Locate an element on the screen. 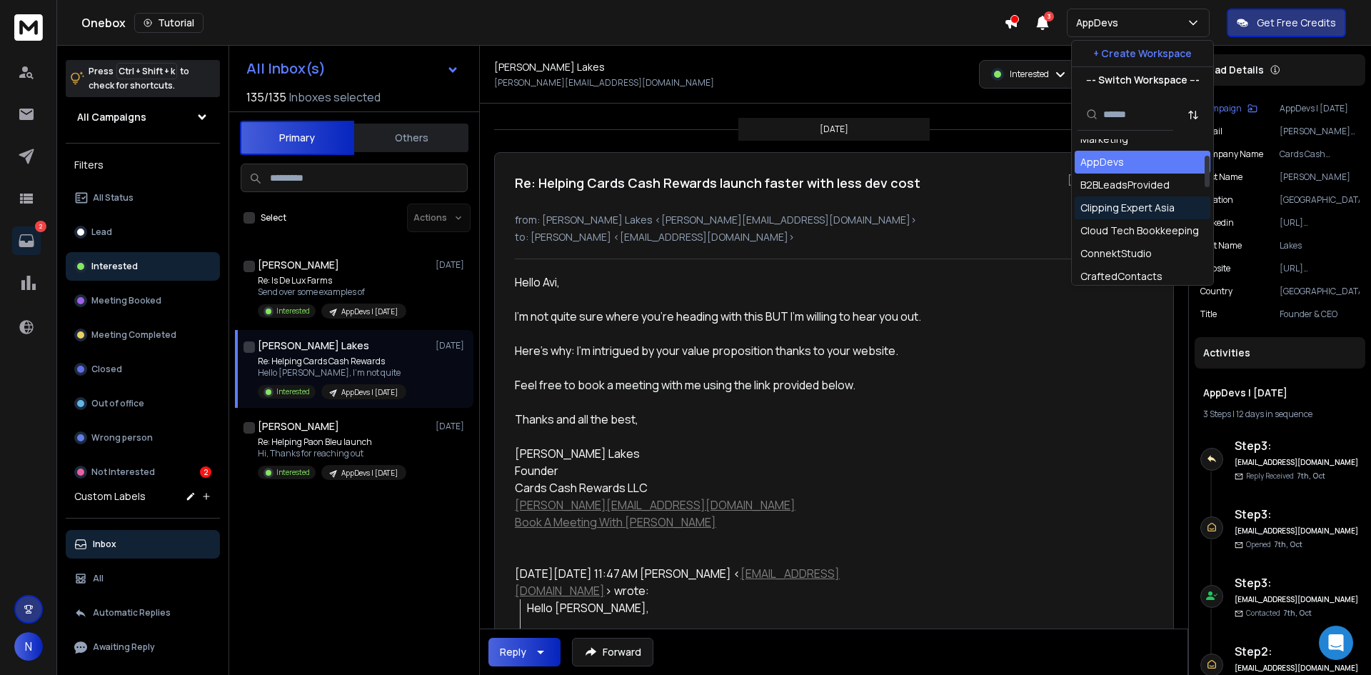  div: Open Intercom Messenger is located at coordinates (1336, 643).